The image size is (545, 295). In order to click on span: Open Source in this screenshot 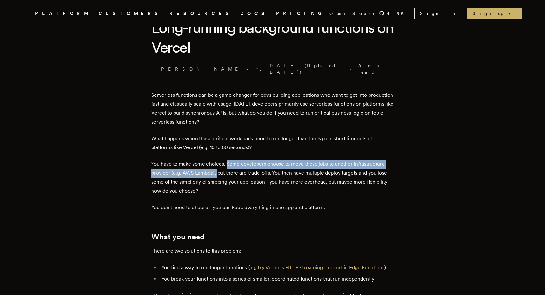, I will do `click(353, 13)`.